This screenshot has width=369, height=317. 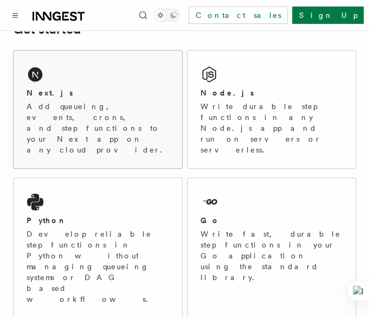 I want to click on a: Next.jsAdd queueing, events, crons, and step functions to your Next app on any cloud provider., so click(x=98, y=109).